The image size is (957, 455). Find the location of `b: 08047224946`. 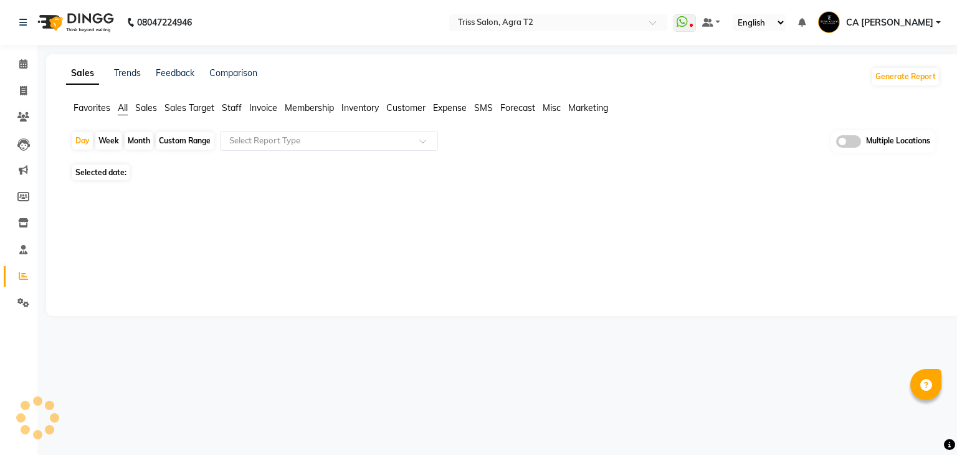

b: 08047224946 is located at coordinates (164, 22).